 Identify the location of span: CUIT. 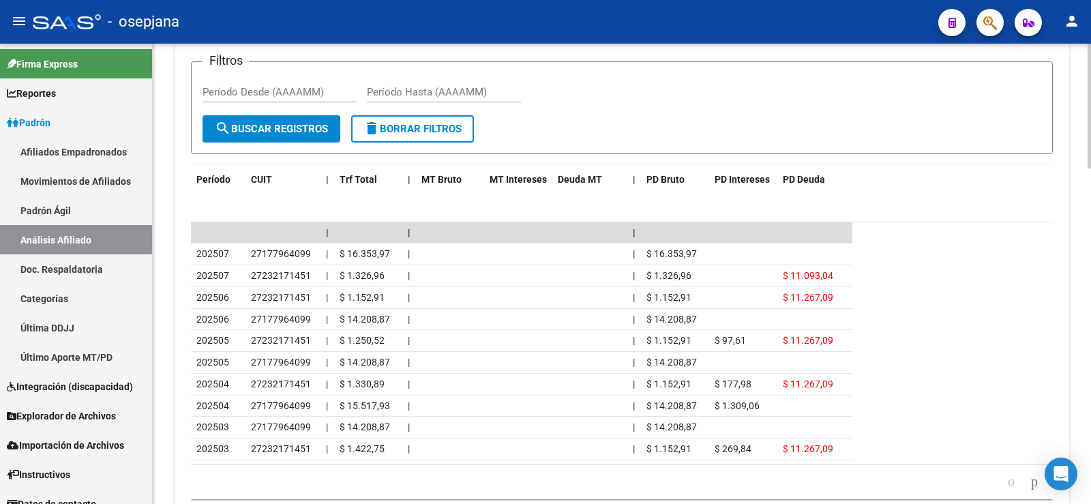
(261, 179).